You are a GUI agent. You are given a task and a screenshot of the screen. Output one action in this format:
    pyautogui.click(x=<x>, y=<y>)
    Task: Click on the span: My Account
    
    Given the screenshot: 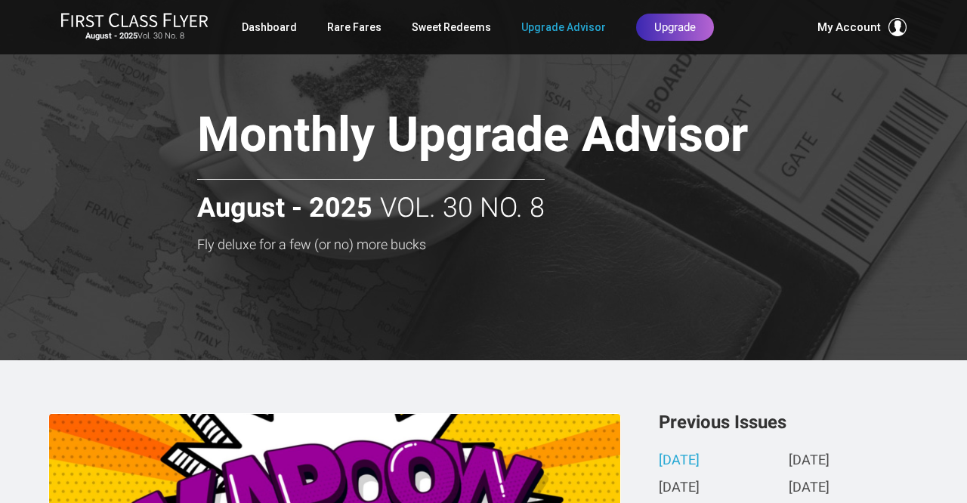 What is the action you would take?
    pyautogui.click(x=849, y=27)
    